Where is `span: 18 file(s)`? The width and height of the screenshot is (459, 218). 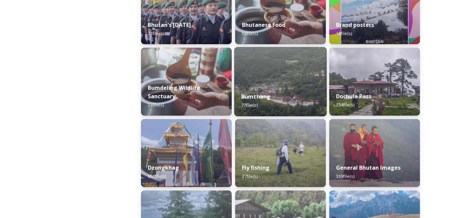 span: 18 file(s) is located at coordinates (344, 33).